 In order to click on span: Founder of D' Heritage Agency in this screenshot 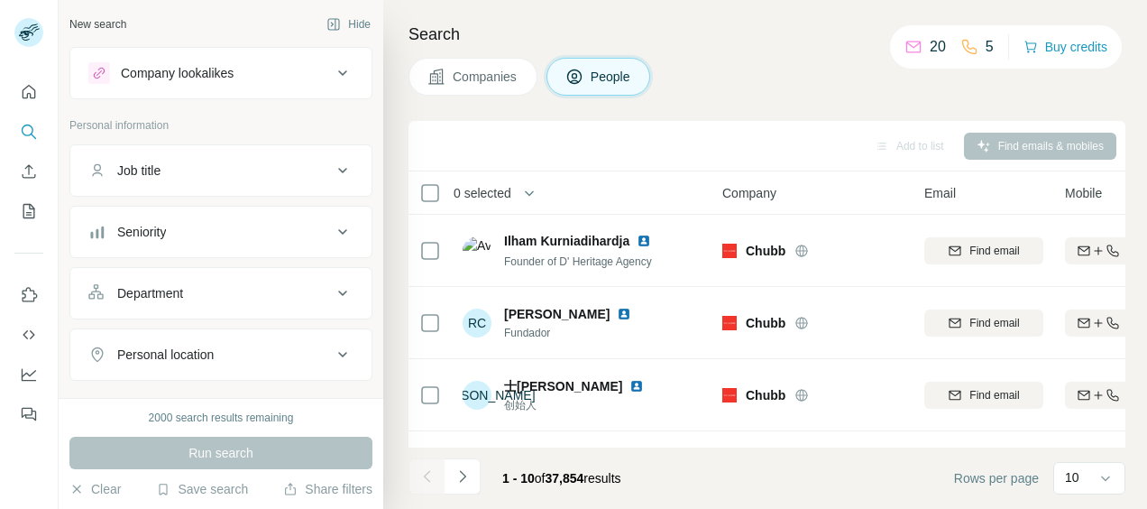, I will do `click(578, 262)`.